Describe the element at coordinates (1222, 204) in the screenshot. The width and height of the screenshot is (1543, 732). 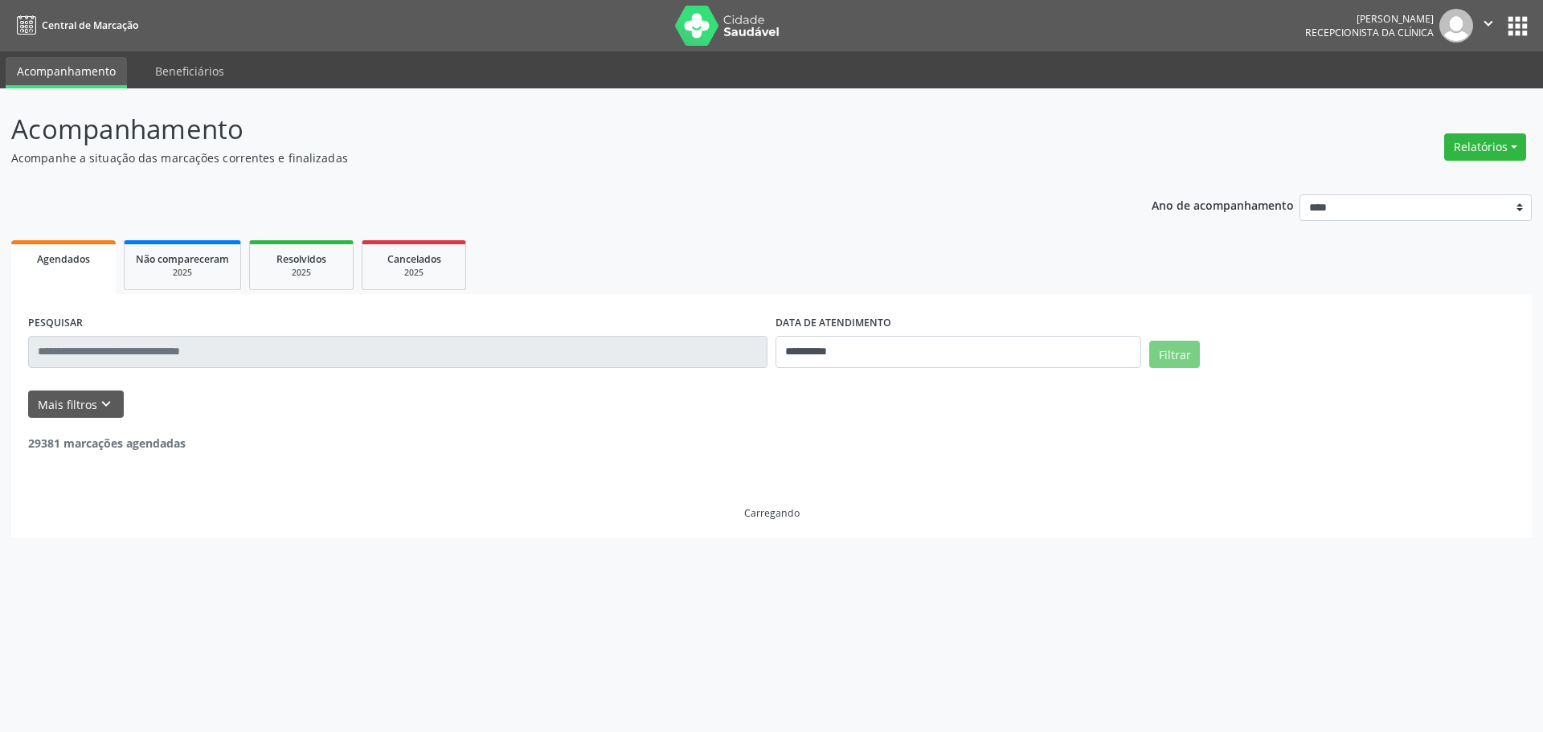
I see `p: Ano de acompanhamento` at that location.